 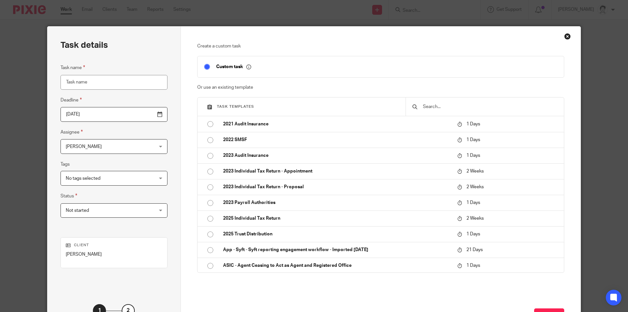 I want to click on span: Task templates, so click(x=235, y=106).